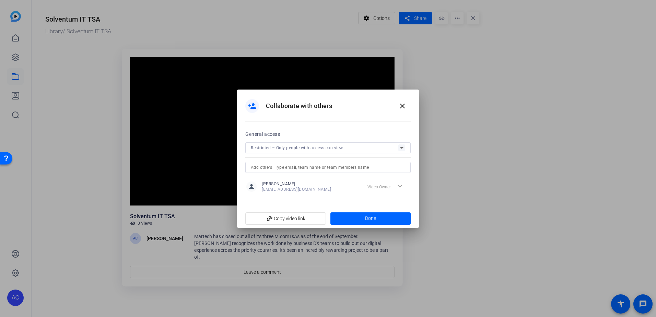 The width and height of the screenshot is (656, 317). What do you see at coordinates (328, 167) in the screenshot?
I see `input: Add others: Type email, team name or team members name` at bounding box center [328, 167].